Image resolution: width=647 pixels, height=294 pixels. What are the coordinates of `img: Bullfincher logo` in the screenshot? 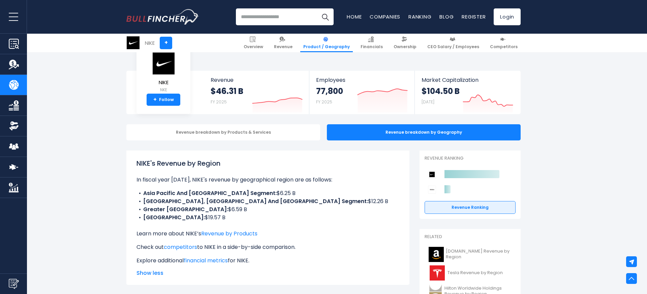 It's located at (163, 17).